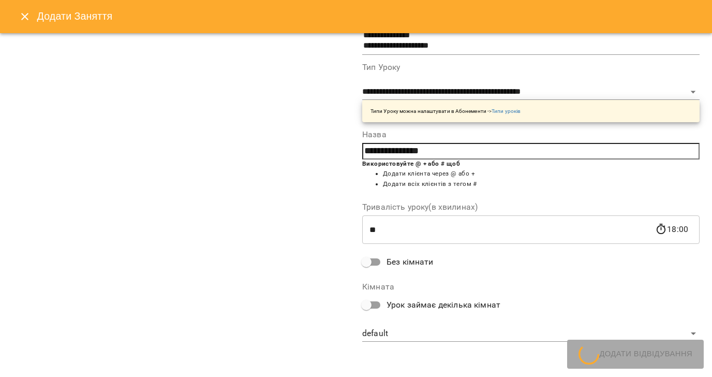 The image size is (712, 377). What do you see at coordinates (531, 207) in the screenshot?
I see `label: Тривалість уроку(в хвилинах)` at bounding box center [531, 207].